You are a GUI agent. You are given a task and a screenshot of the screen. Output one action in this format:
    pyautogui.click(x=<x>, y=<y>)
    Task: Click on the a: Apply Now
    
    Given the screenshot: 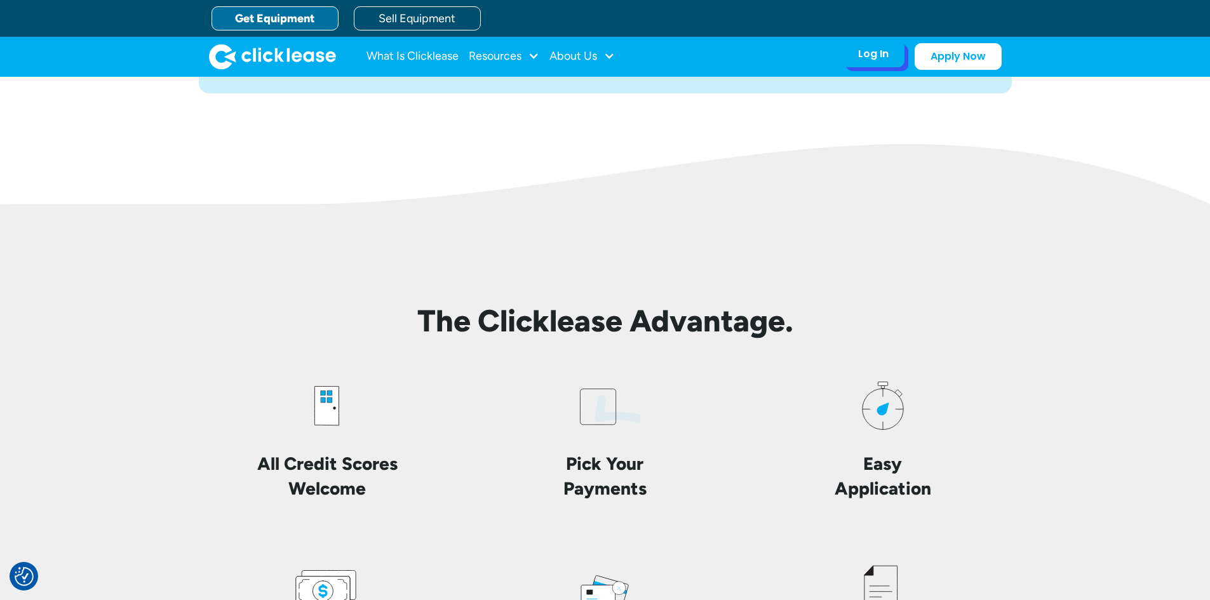 What is the action you would take?
    pyautogui.click(x=958, y=57)
    